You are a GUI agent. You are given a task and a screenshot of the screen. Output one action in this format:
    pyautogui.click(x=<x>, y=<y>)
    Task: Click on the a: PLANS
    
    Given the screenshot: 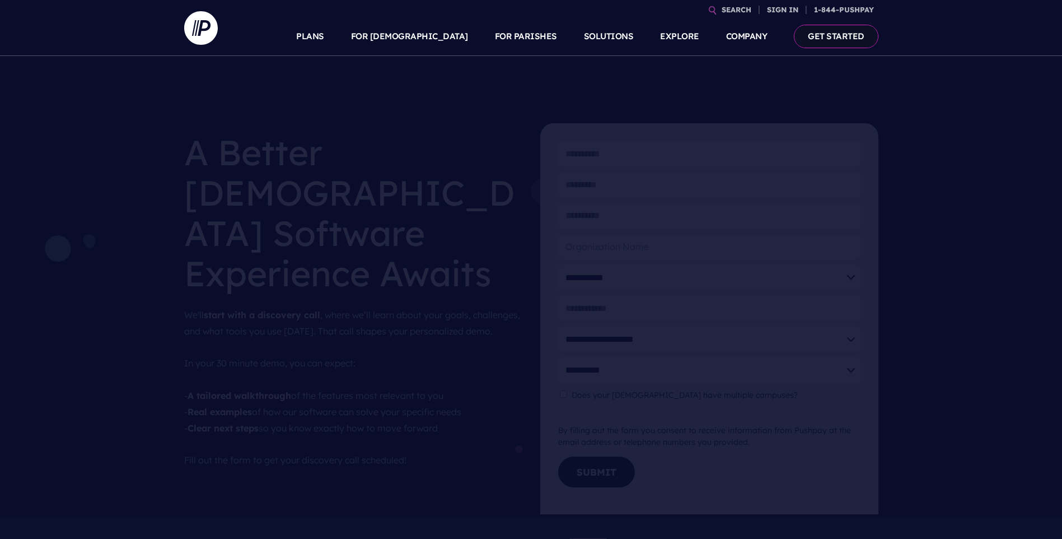 What is the action you would take?
    pyautogui.click(x=310, y=36)
    